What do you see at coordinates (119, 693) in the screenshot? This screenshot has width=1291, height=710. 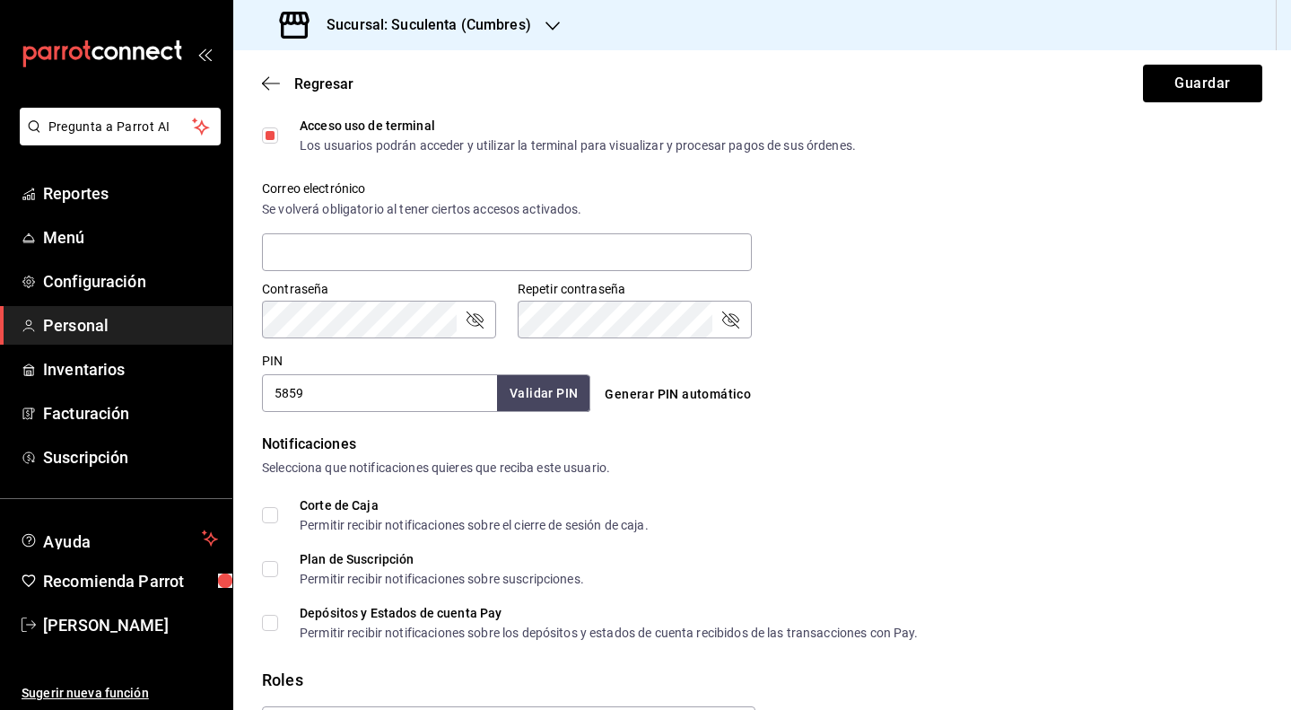 I see `span: Sugerir nueva función` at bounding box center [119, 693].